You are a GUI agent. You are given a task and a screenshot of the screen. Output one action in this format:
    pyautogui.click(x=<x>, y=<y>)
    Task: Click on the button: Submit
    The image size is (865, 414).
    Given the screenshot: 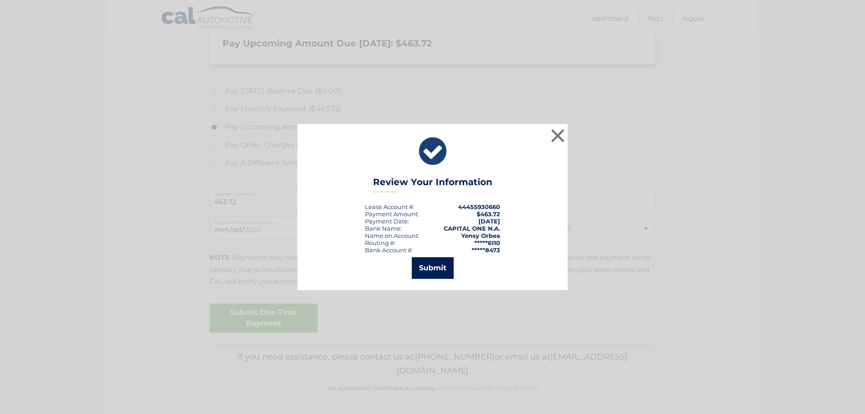 What is the action you would take?
    pyautogui.click(x=433, y=268)
    